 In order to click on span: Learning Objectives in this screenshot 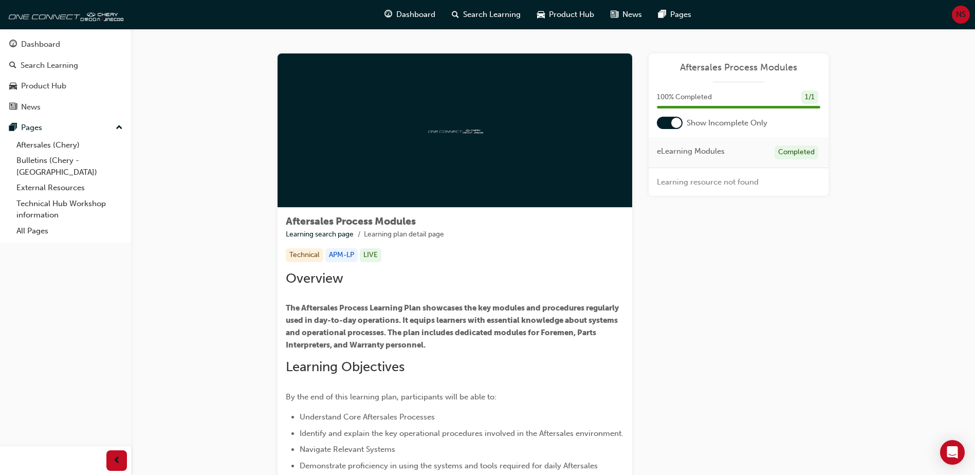, I will do `click(345, 367)`.